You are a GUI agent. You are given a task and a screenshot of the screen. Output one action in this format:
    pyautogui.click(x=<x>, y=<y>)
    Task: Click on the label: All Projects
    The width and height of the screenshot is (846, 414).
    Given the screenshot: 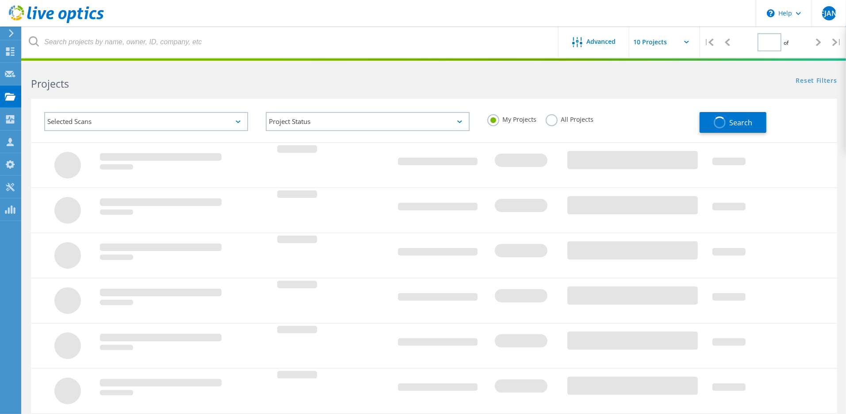 What is the action you would take?
    pyautogui.click(x=570, y=118)
    